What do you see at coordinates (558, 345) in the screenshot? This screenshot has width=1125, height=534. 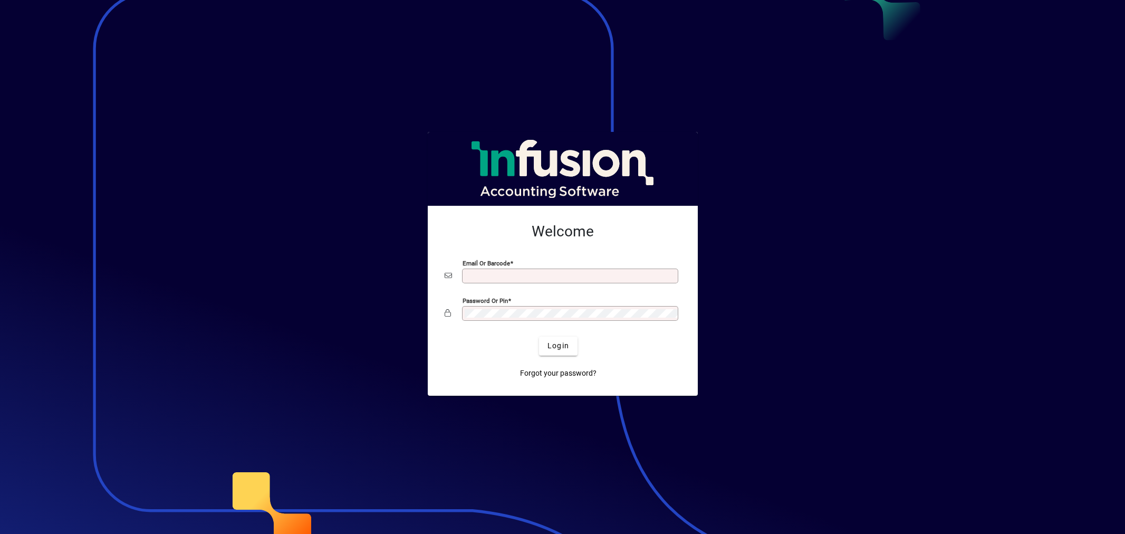 I see `span: Login` at bounding box center [558, 345].